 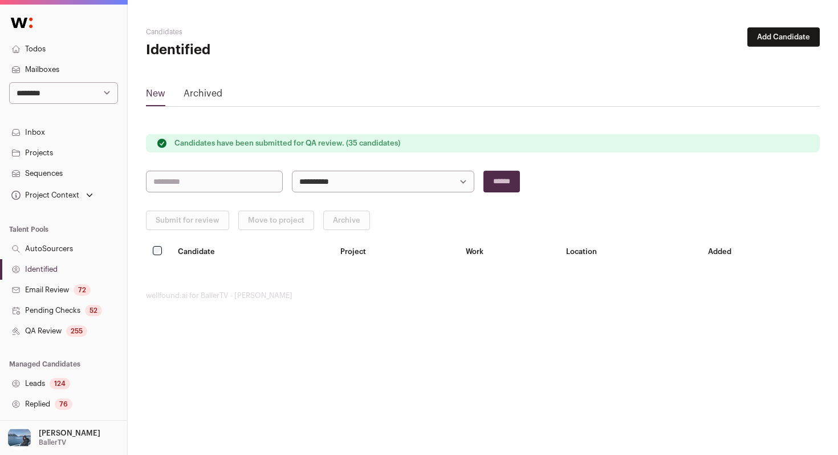 What do you see at coordinates (82, 290) in the screenshot?
I see `div: 72` at bounding box center [82, 290].